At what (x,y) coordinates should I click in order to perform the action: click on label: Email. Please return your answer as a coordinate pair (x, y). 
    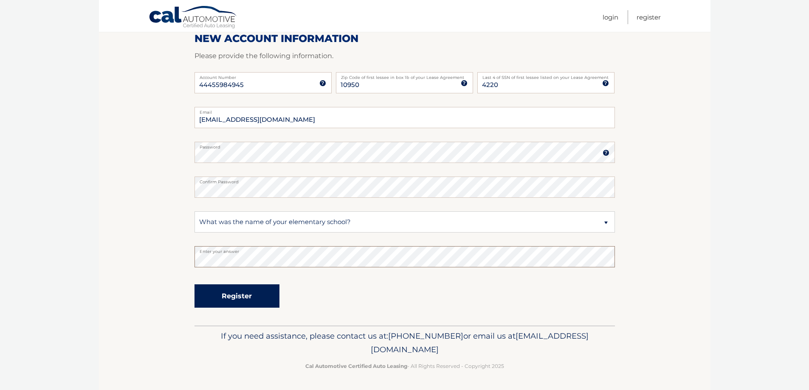
    Looking at the image, I should click on (405, 110).